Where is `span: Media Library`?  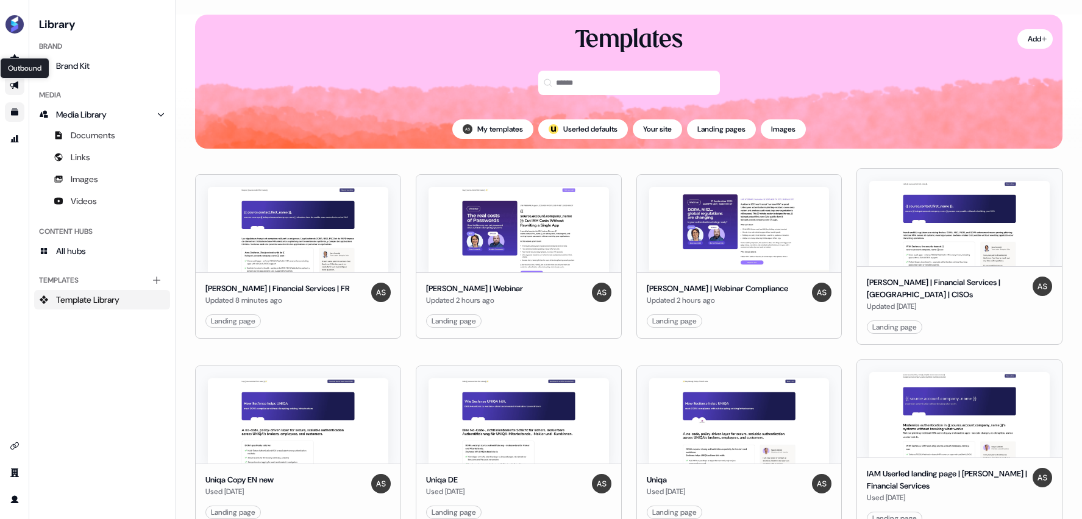 span: Media Library is located at coordinates (81, 115).